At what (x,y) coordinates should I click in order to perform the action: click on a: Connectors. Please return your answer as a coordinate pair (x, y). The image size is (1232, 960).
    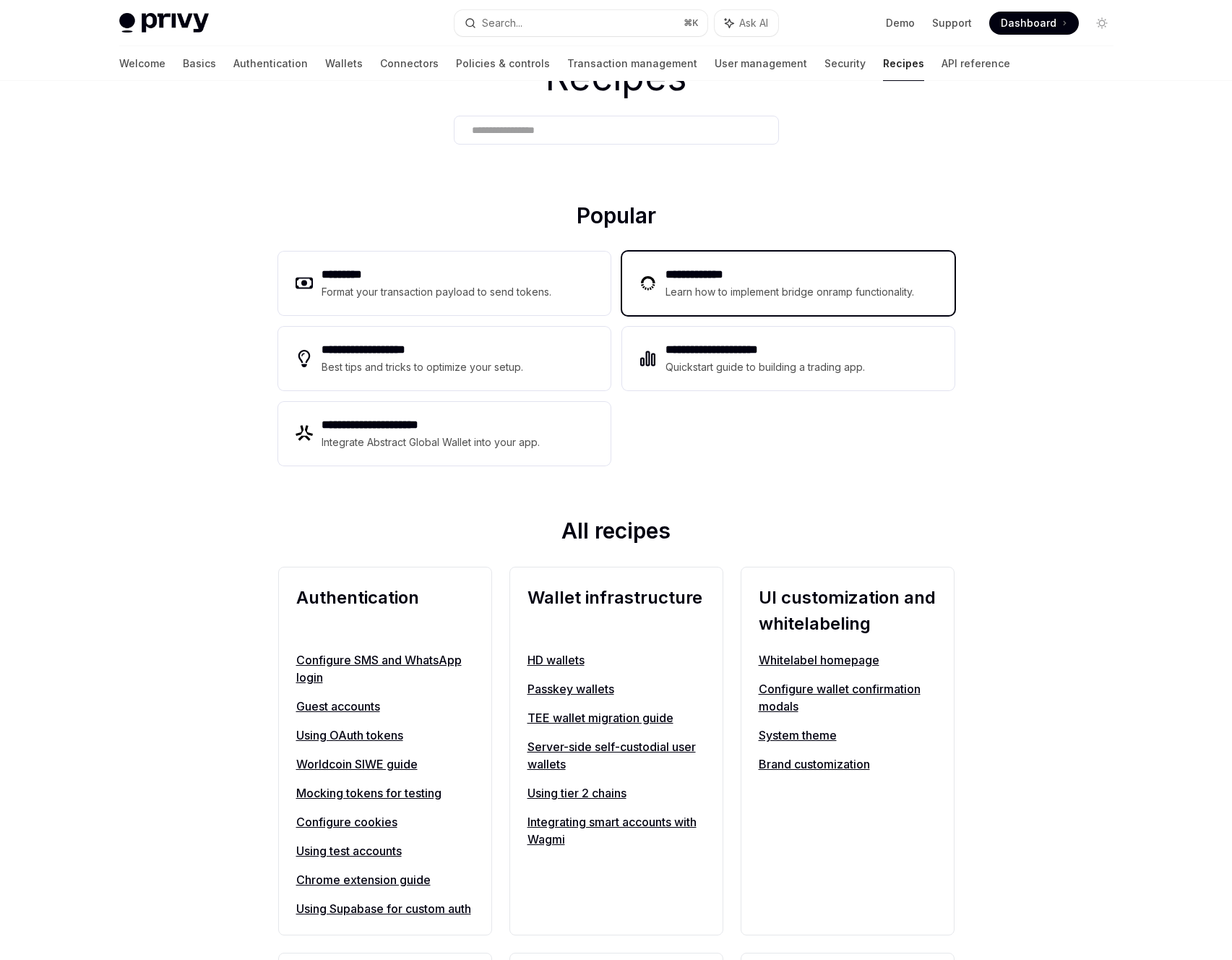
    Looking at the image, I should click on (409, 64).